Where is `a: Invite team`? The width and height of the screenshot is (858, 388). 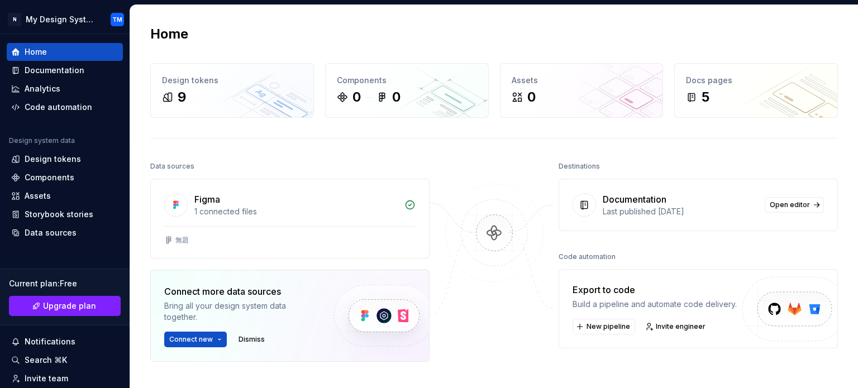
a: Invite team is located at coordinates (65, 379).